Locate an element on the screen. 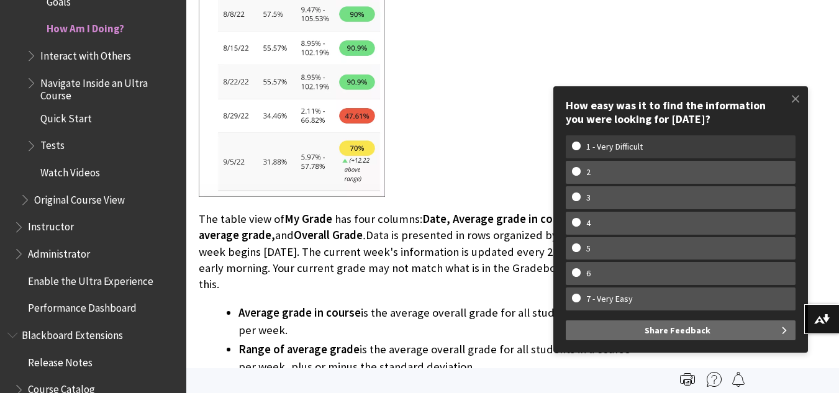 Image resolution: width=839 pixels, height=393 pixels. span: Watch Videos is located at coordinates (70, 170).